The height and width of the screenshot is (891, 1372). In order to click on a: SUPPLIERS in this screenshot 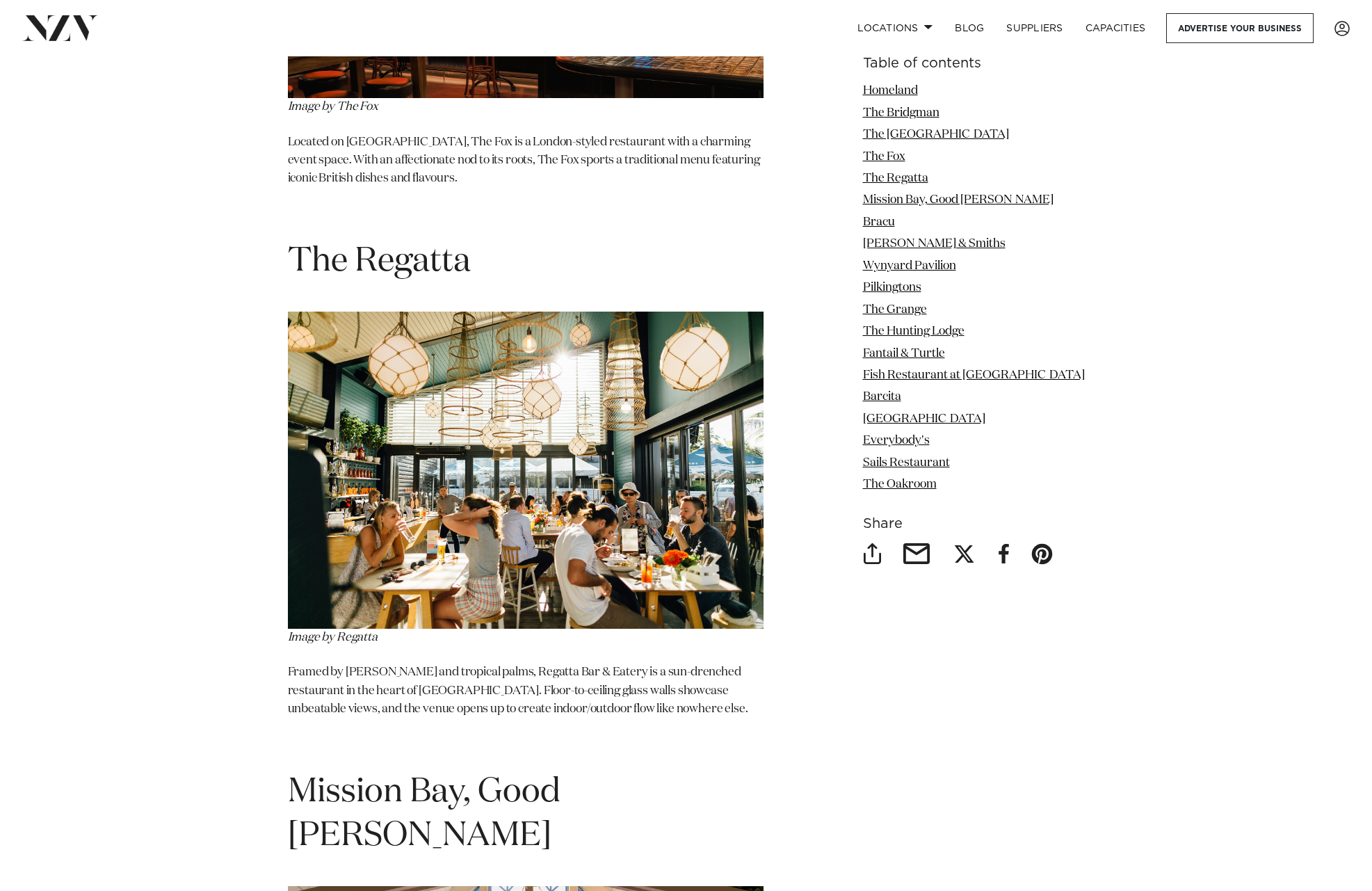, I will do `click(1034, 28)`.